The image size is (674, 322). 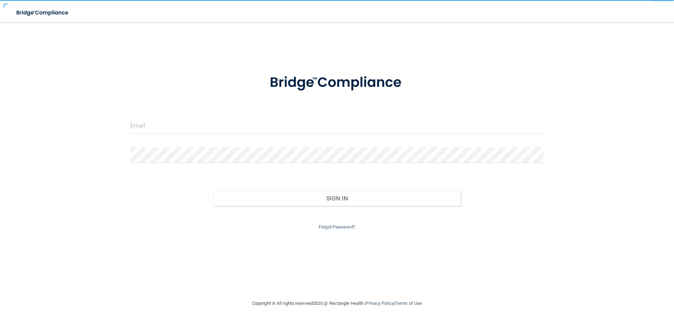 What do you see at coordinates (408, 303) in the screenshot?
I see `a: Terms of Use` at bounding box center [408, 303].